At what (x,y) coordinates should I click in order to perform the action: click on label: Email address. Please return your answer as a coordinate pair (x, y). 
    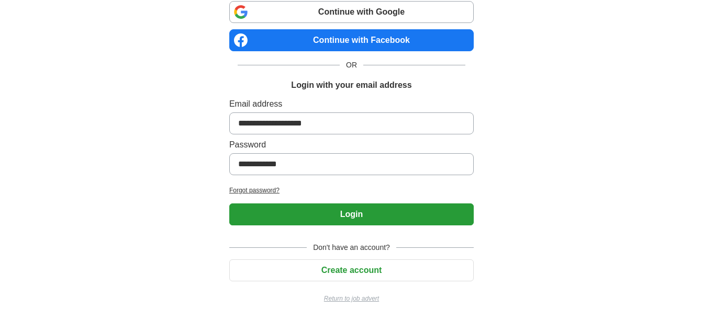
    Looking at the image, I should click on (351, 104).